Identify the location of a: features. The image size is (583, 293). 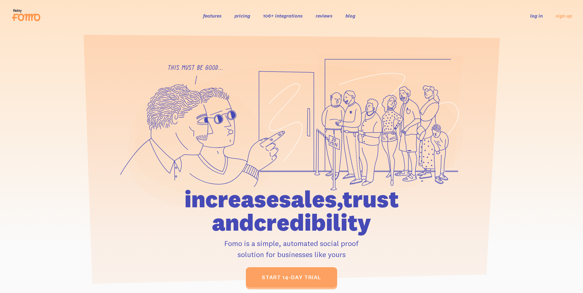
(212, 16).